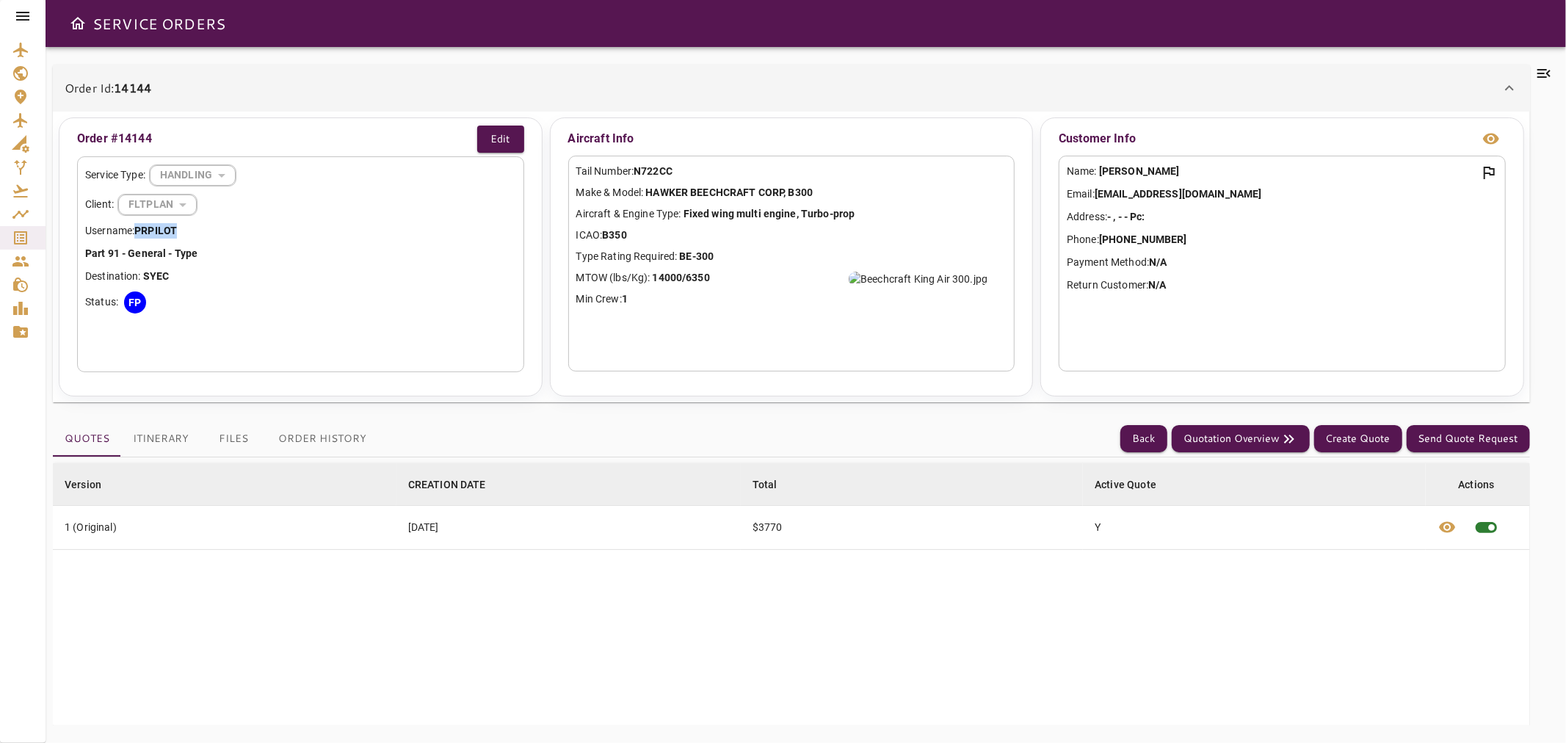  What do you see at coordinates (146, 276) in the screenshot?
I see `b: S` at bounding box center [146, 276].